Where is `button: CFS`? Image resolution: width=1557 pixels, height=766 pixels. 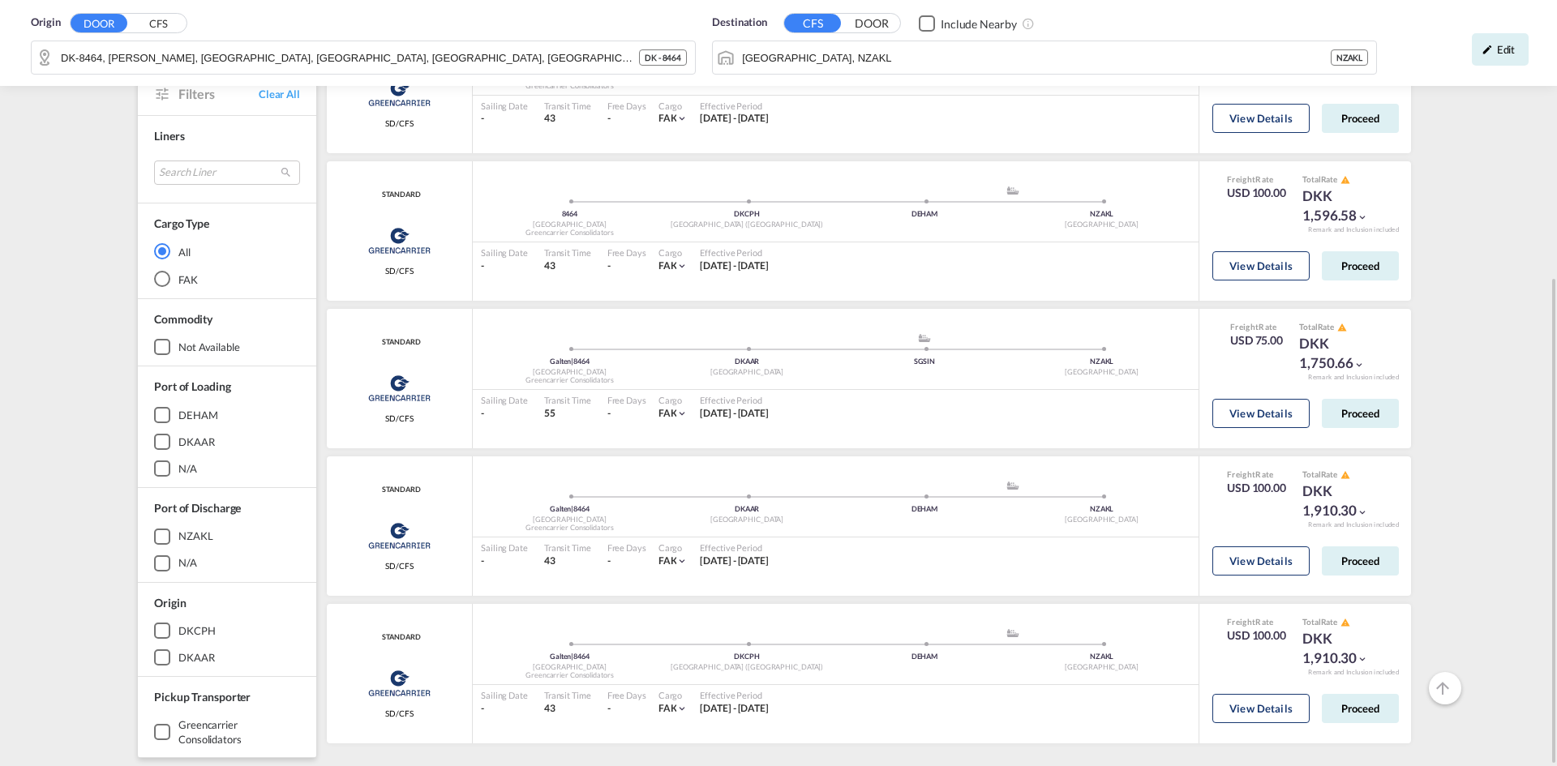 button: CFS is located at coordinates (158, 24).